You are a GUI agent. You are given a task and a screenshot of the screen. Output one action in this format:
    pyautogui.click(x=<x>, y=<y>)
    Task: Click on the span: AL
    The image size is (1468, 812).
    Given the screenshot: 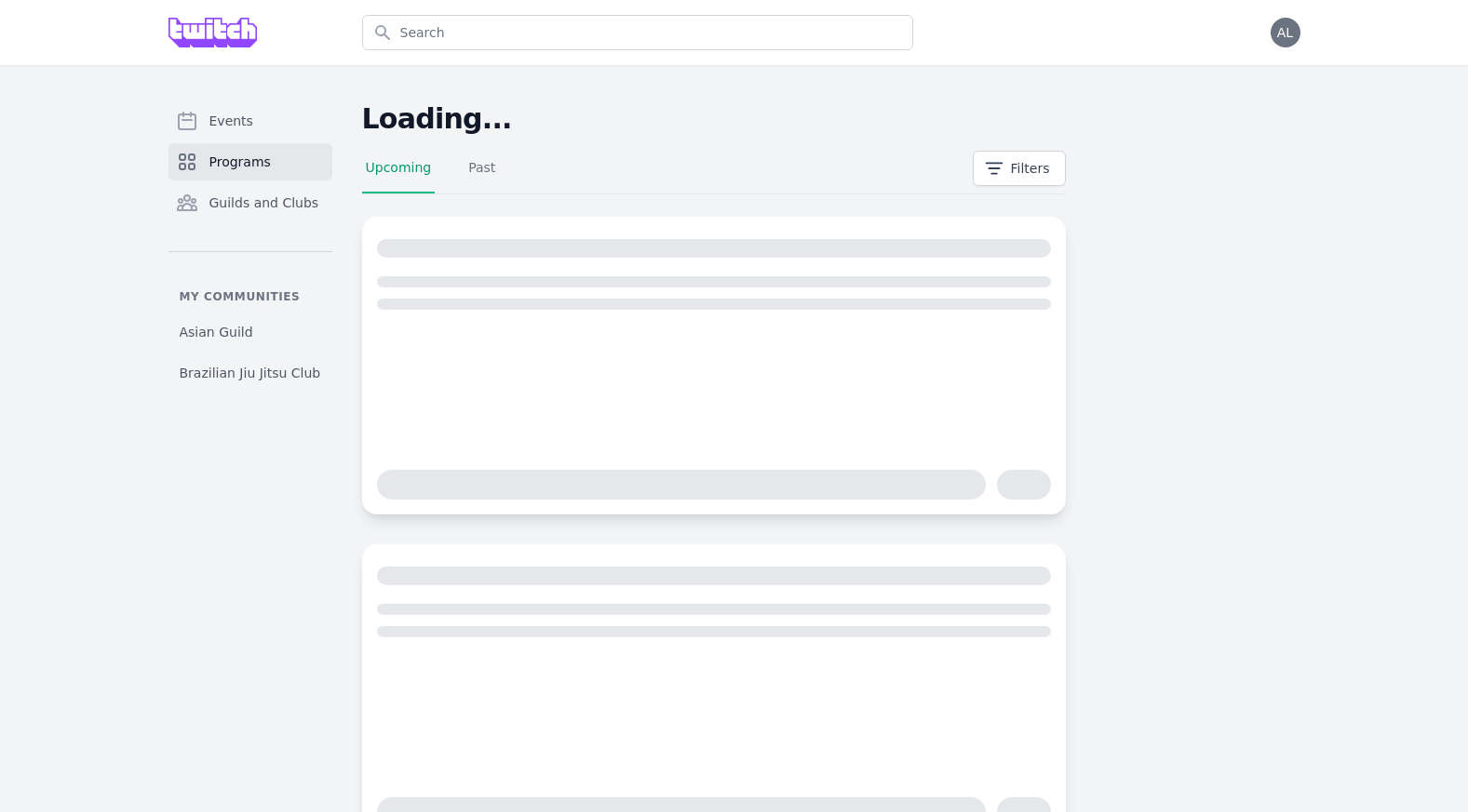 What is the action you would take?
    pyautogui.click(x=1284, y=33)
    